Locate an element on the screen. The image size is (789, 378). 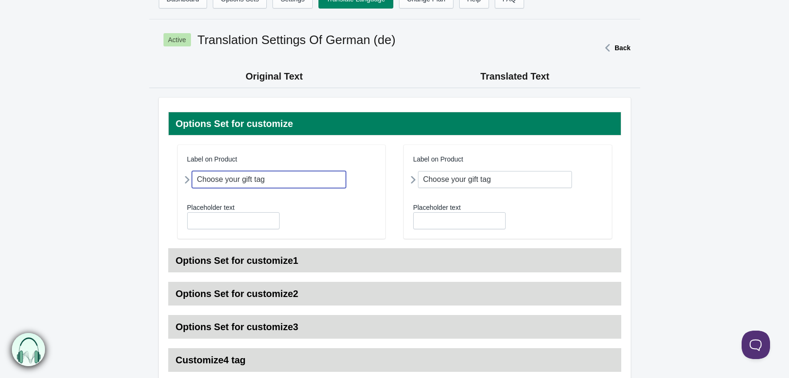
h3: Options Set for customize3 is located at coordinates (395, 327).